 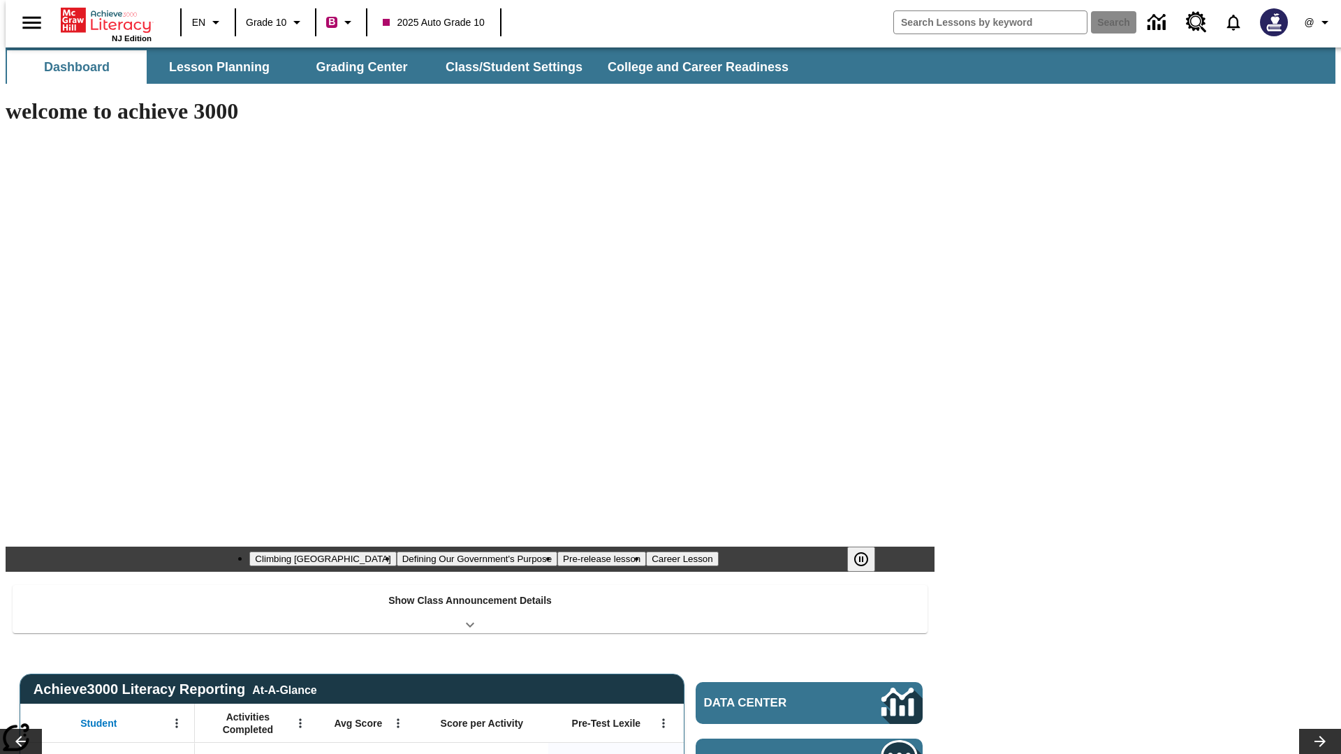 I want to click on div: Home, so click(x=106, y=24).